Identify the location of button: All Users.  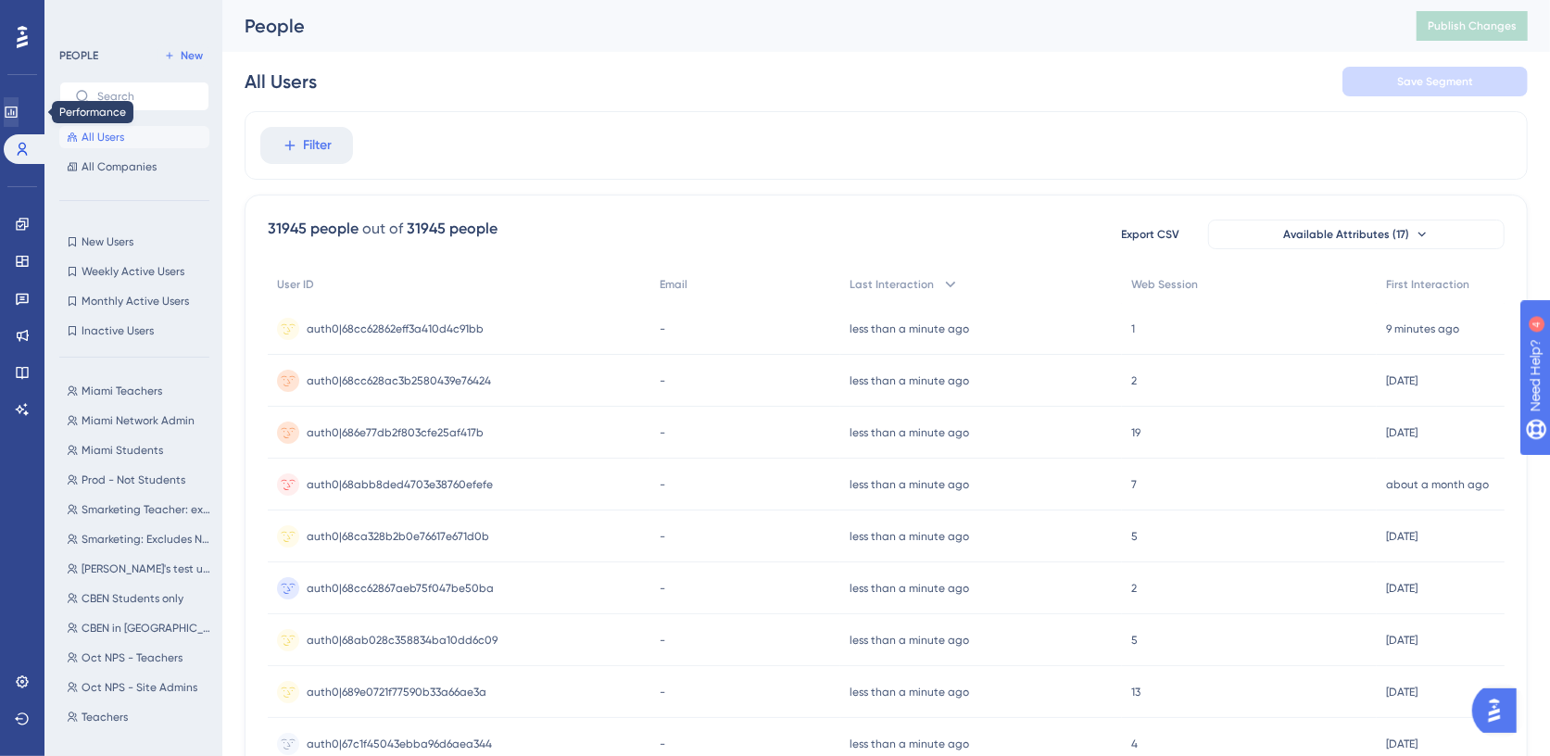
(134, 137).